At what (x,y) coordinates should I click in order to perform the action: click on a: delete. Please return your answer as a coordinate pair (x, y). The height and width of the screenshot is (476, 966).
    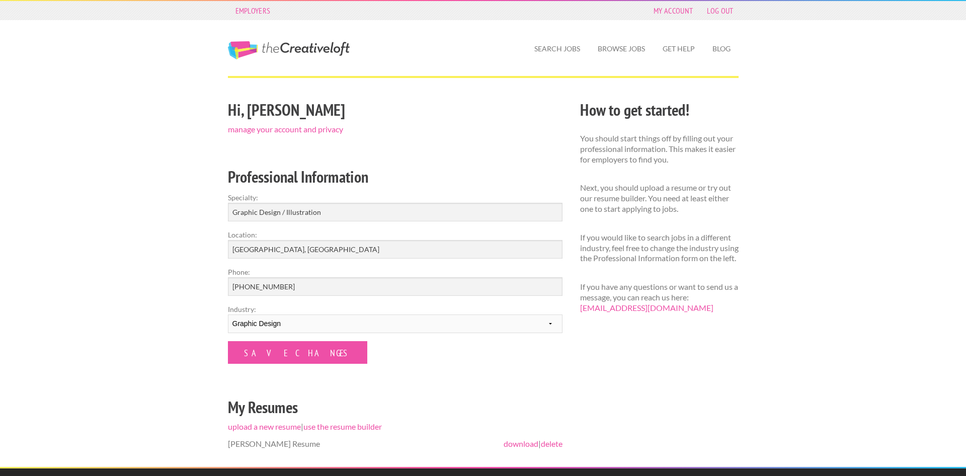
    Looking at the image, I should click on (551, 443).